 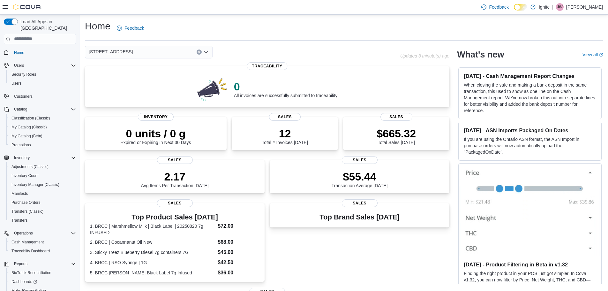 What do you see at coordinates (31, 272) in the screenshot?
I see `a: BioTrack Reconciliation` at bounding box center [31, 272].